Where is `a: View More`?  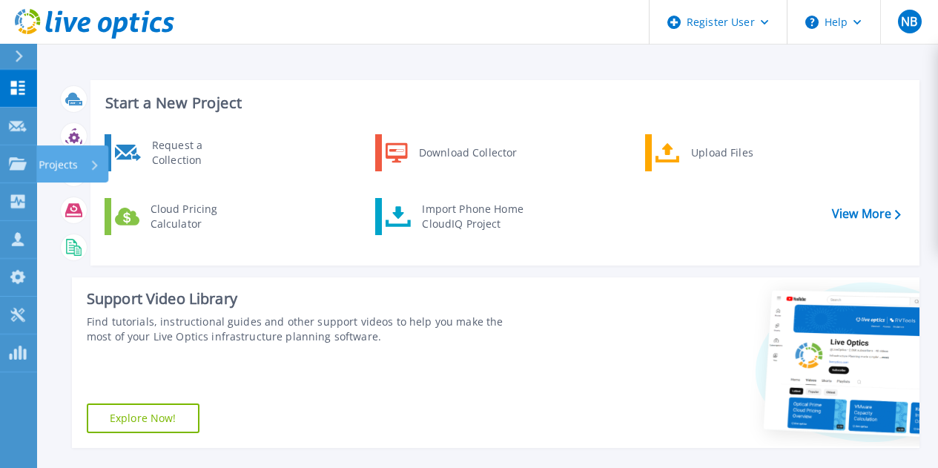 a: View More is located at coordinates (866, 213).